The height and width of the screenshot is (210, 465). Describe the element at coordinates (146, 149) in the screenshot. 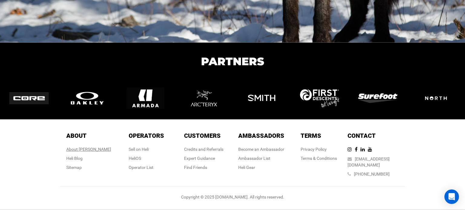

I see `div: Sell on Heli` at that location.